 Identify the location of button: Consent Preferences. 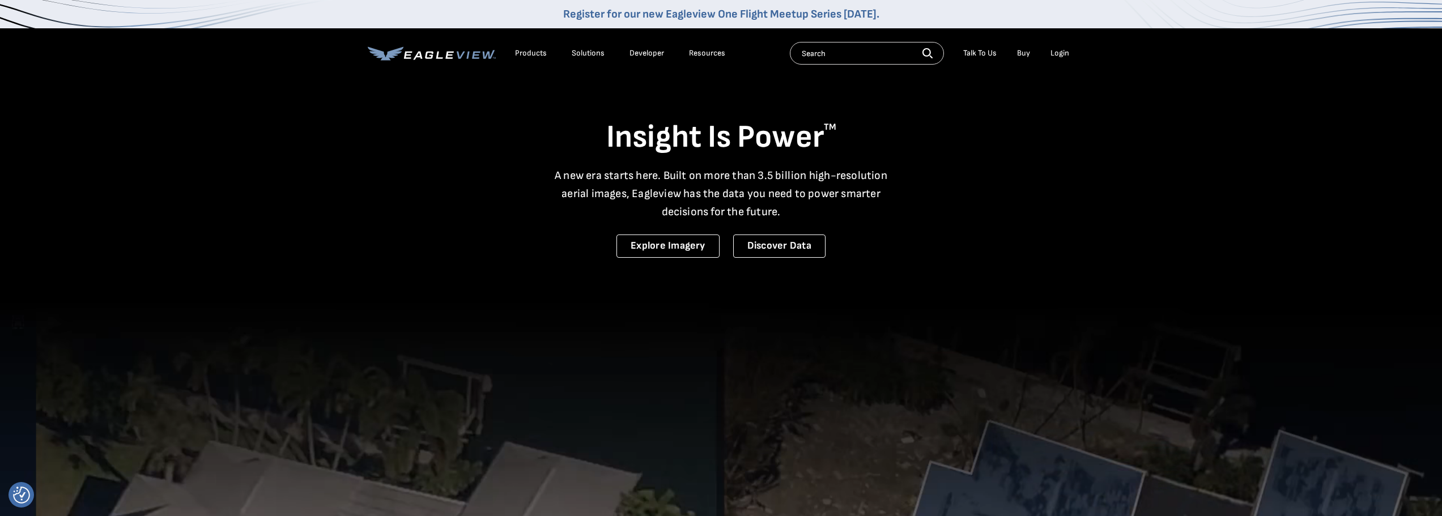
(22, 495).